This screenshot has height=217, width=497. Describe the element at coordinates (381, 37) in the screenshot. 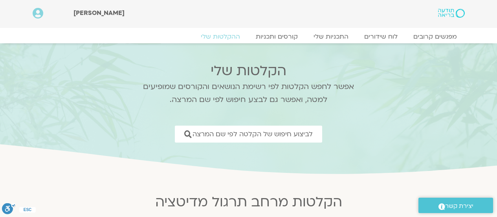

I see `a: לוח שידורים` at that location.